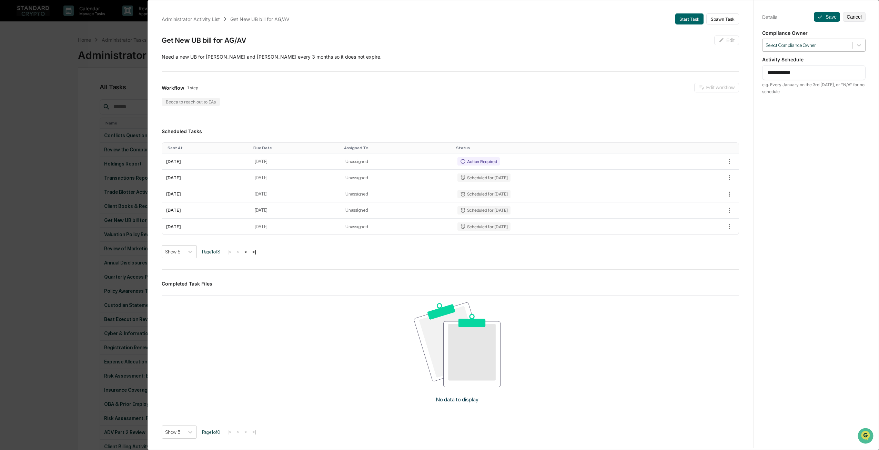 The image size is (879, 450). I want to click on span: Page 1 of 3, so click(211, 252).